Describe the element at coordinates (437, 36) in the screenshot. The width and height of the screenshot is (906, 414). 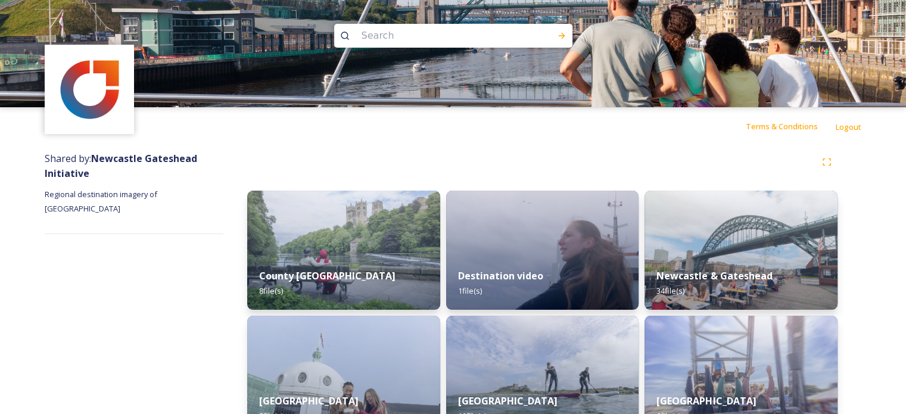
I see `input: Search` at that location.